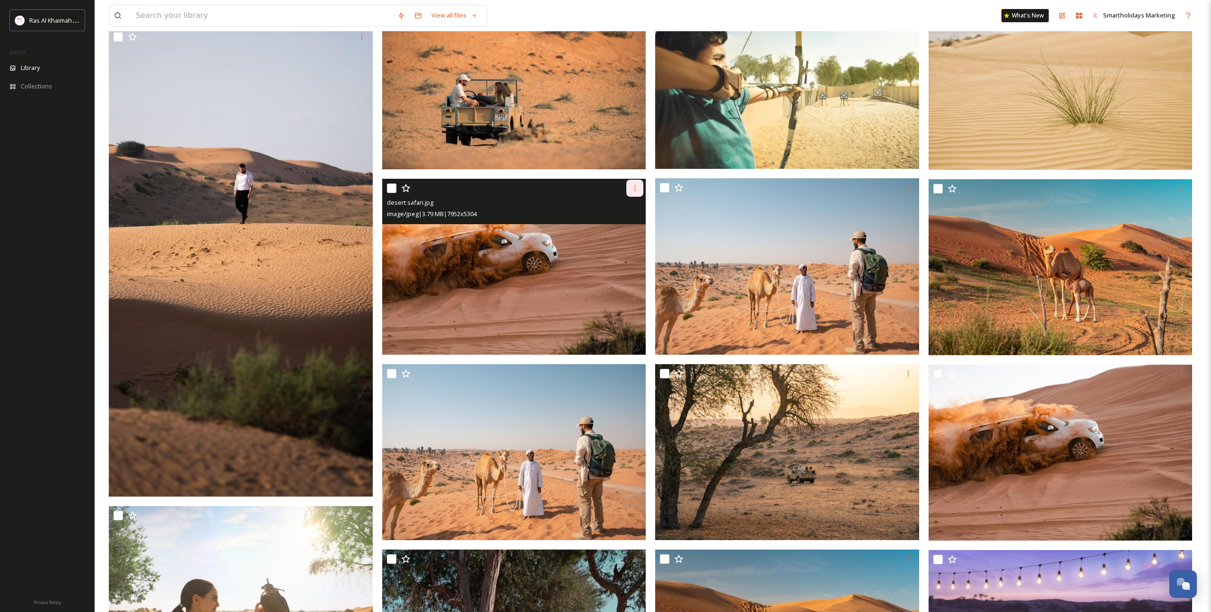  I want to click on img: Walking in the desert .jpg, so click(241, 262).